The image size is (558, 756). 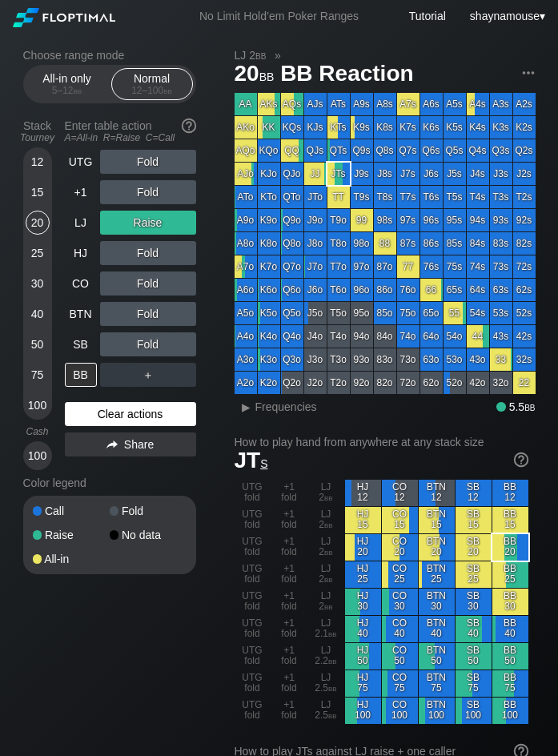 What do you see at coordinates (408, 290) in the screenshot?
I see `div: 76o` at bounding box center [408, 290].